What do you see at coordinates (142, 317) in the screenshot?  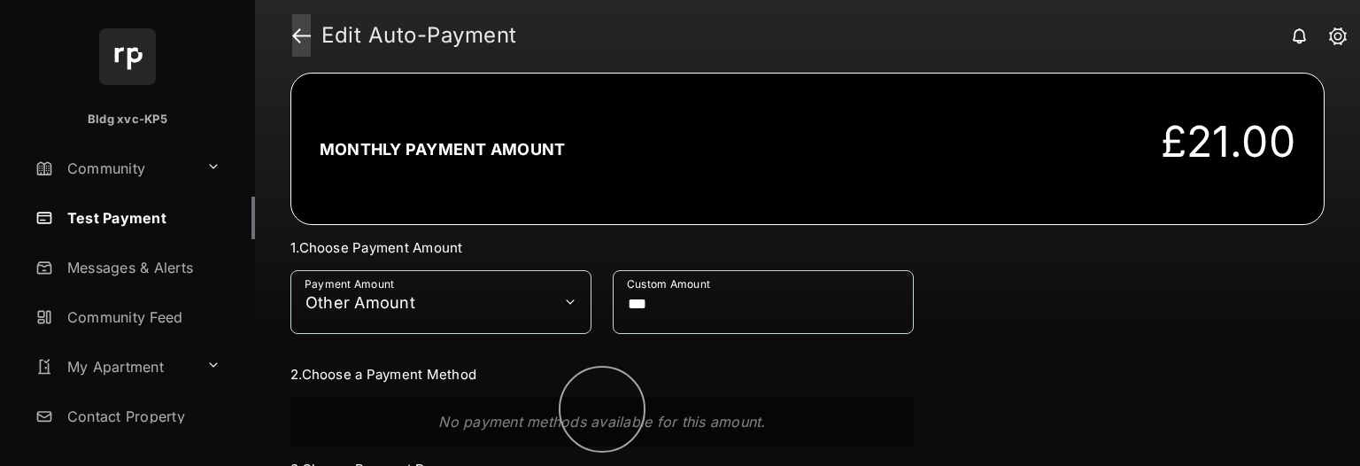 I see `a: Community Feed` at bounding box center [142, 317].